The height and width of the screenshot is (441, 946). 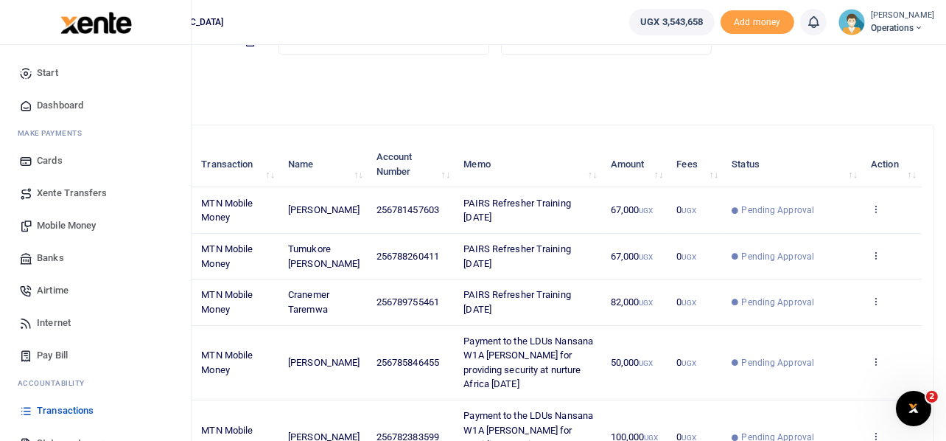 I want to click on img: profile-user, so click(x=852, y=22).